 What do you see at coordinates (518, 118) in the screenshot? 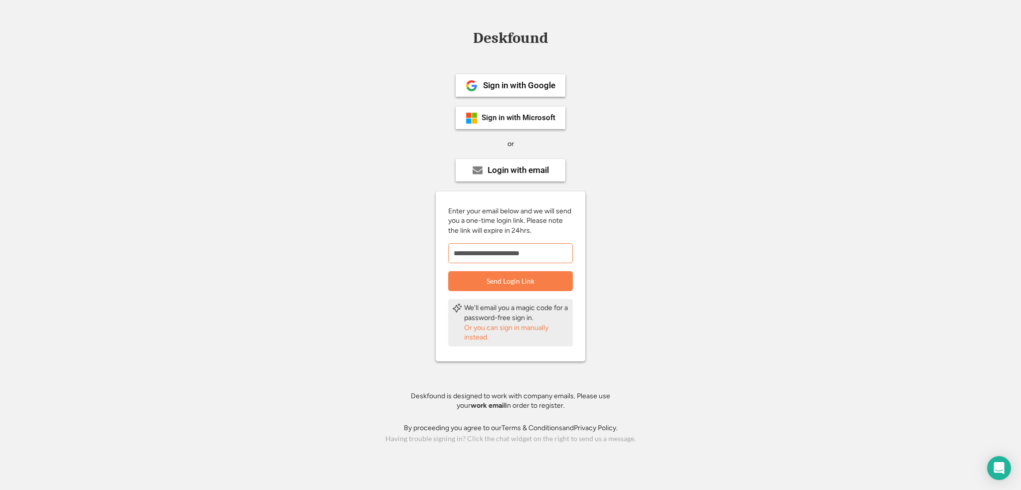
I see `div: Sign in with Microsoft` at bounding box center [518, 118].